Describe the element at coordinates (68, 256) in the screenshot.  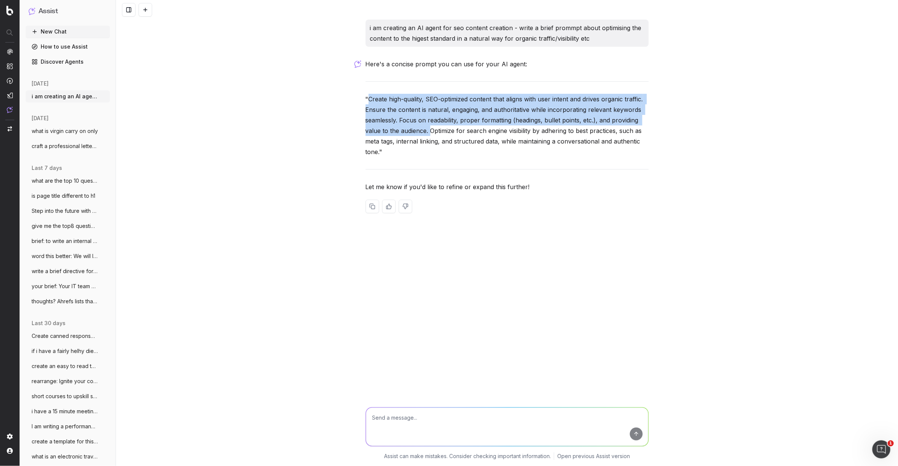
I see `button: word this better: We will look at having` at that location.